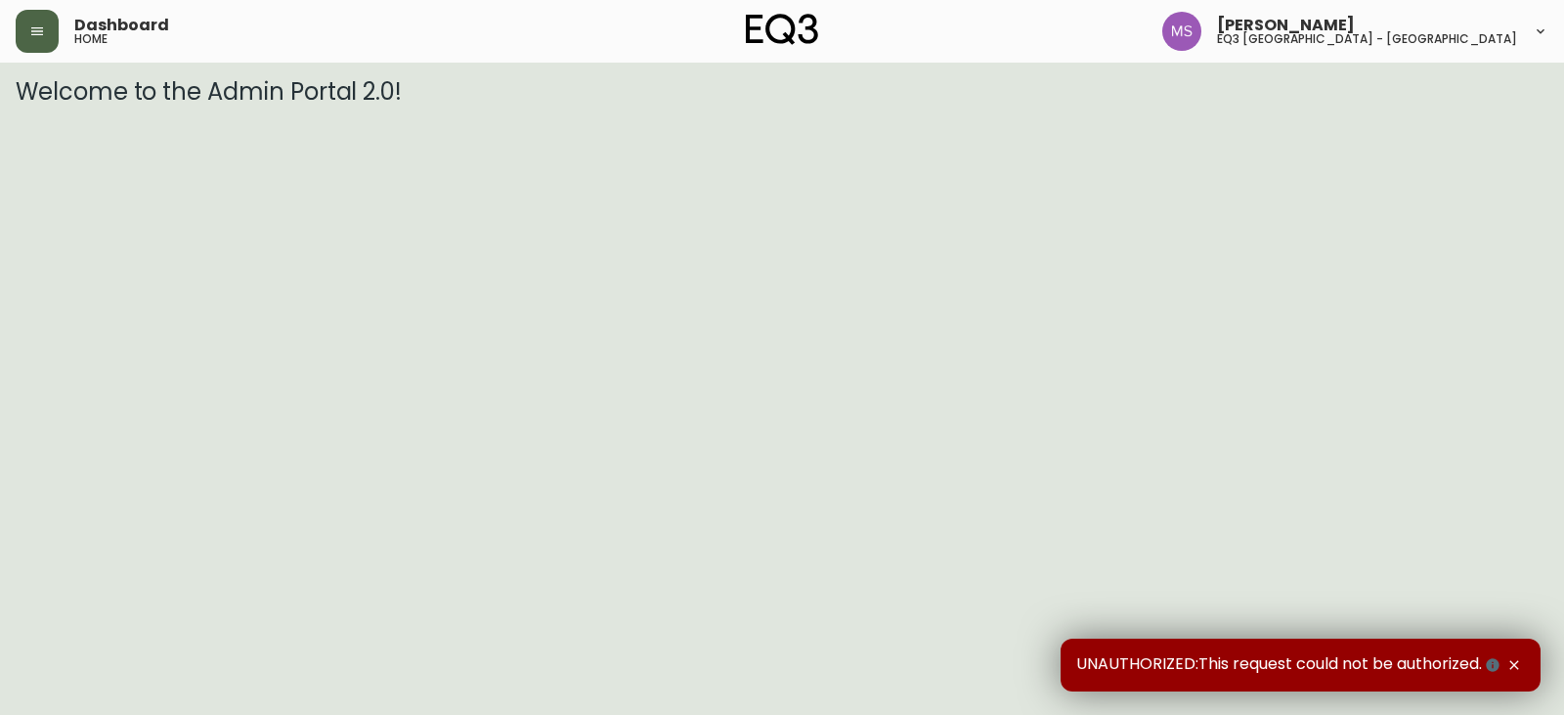  Describe the element at coordinates (91, 39) in the screenshot. I see `h5: home` at that location.